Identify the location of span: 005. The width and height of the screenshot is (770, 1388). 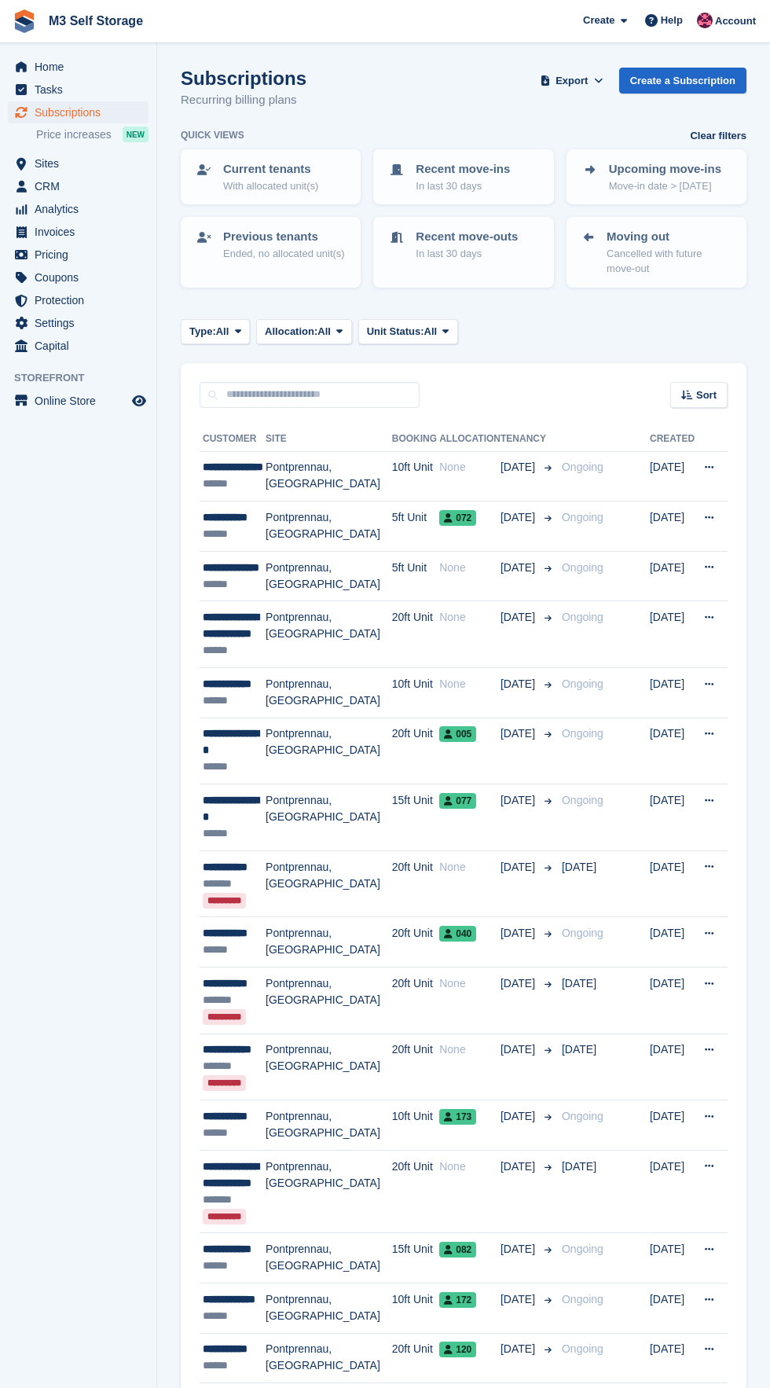
(458, 734).